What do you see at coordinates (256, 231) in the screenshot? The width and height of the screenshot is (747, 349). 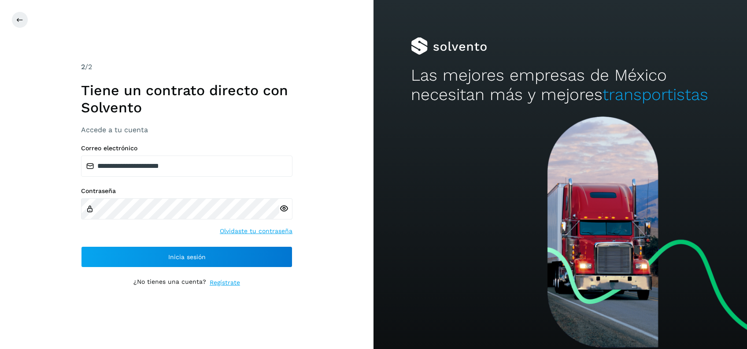 I see `a: Olvidaste tu contraseña` at bounding box center [256, 231].